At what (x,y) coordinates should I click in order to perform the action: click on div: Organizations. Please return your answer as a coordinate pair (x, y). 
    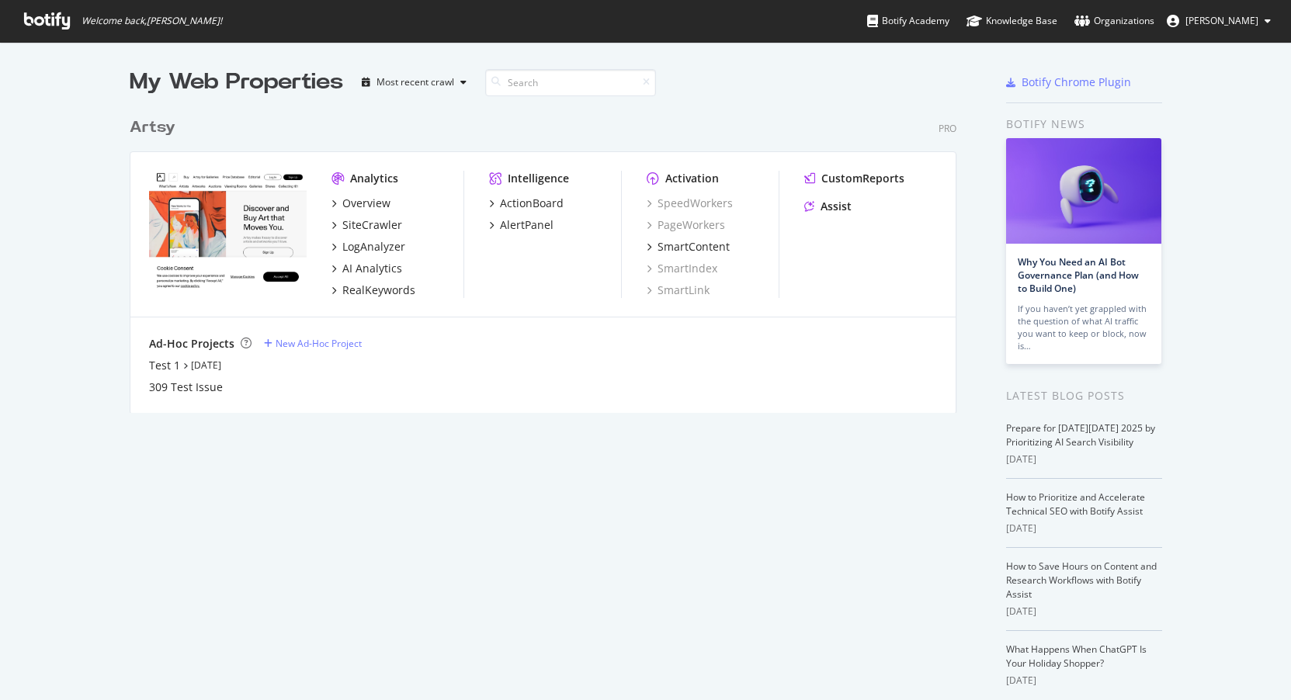
    Looking at the image, I should click on (1114, 21).